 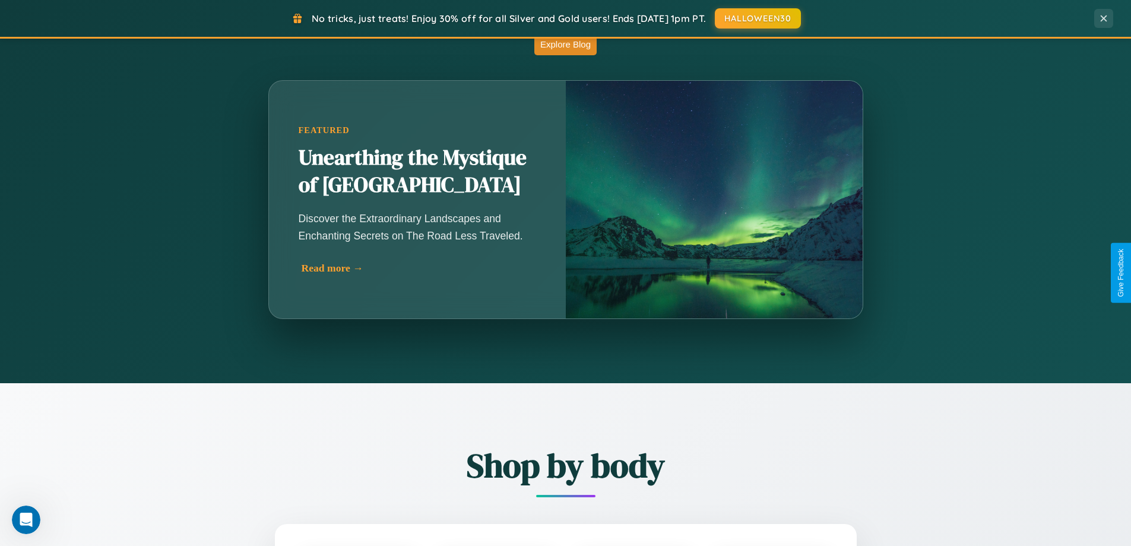 I want to click on div: Featured, so click(x=417, y=130).